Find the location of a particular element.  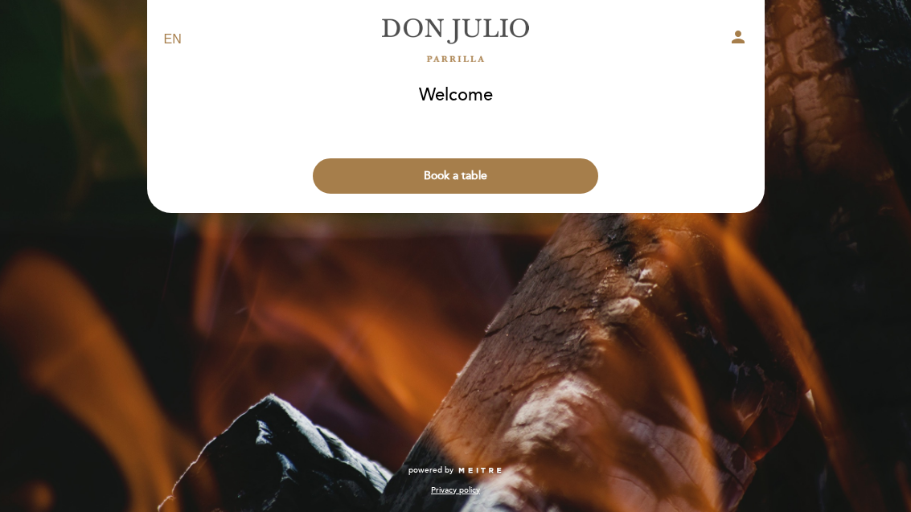

button: Book a table is located at coordinates (455, 176).